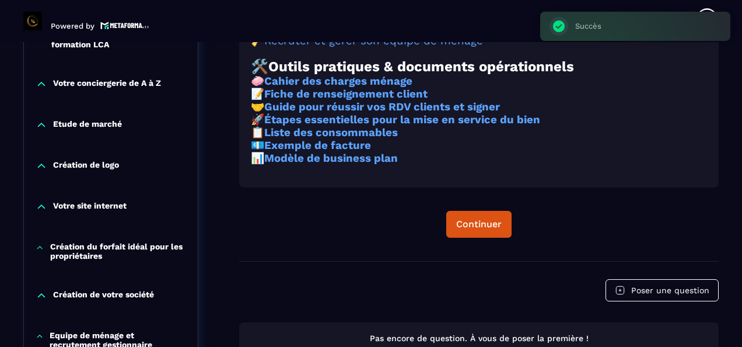  I want to click on a: Exemple de facture, so click(317, 145).